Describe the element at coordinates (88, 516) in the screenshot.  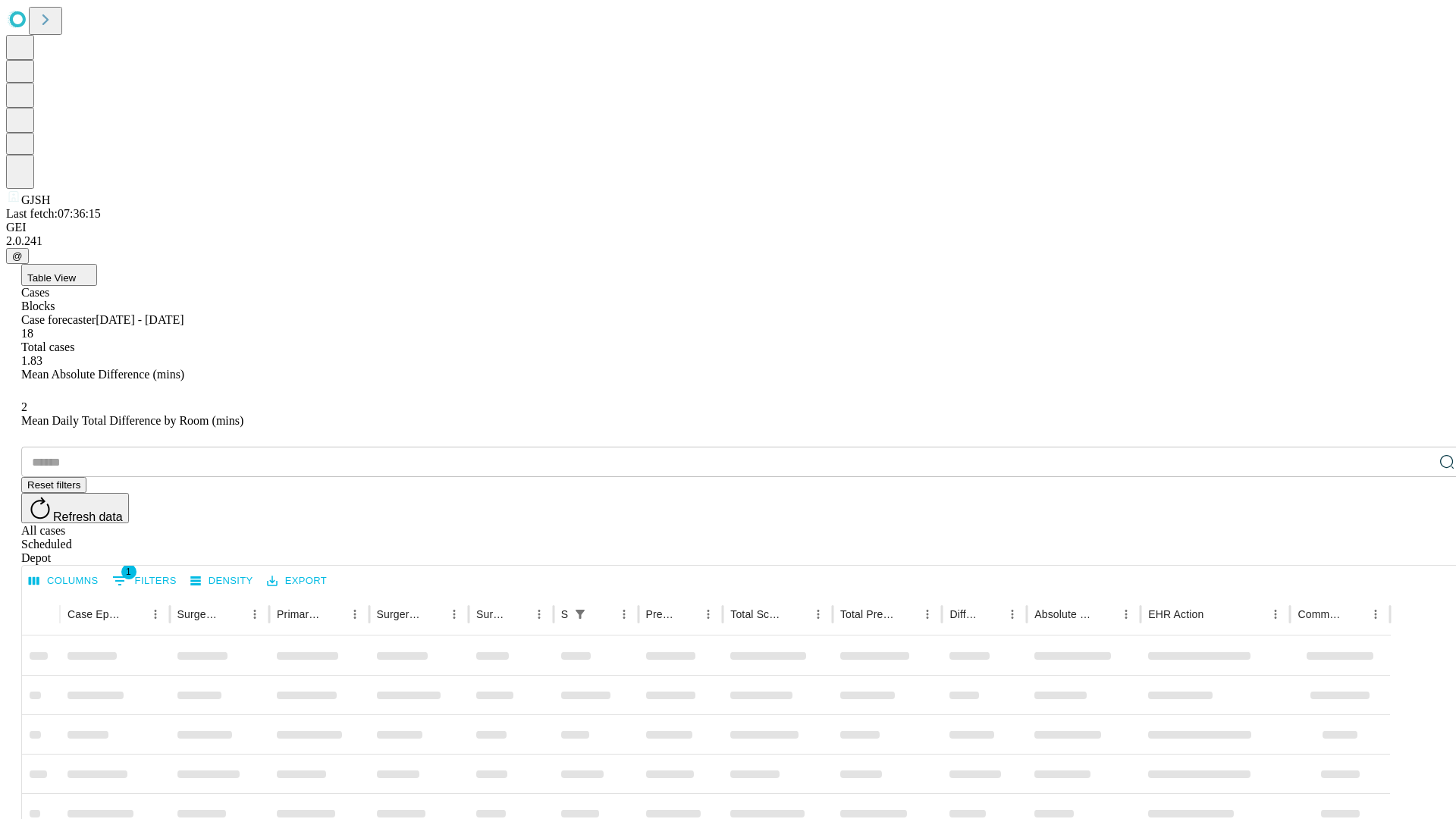
I see `span: Refresh data` at that location.